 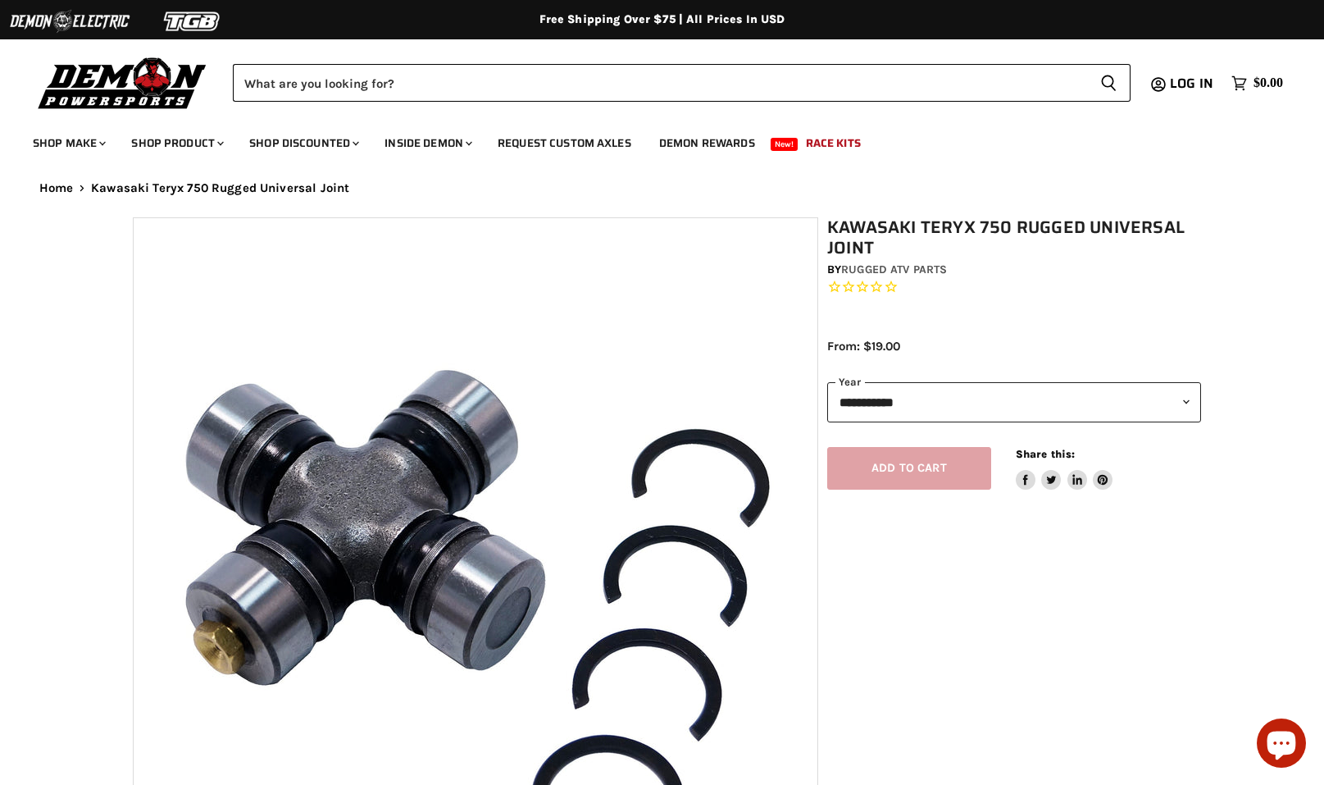 I want to click on a: Shop Make, so click(x=68, y=143).